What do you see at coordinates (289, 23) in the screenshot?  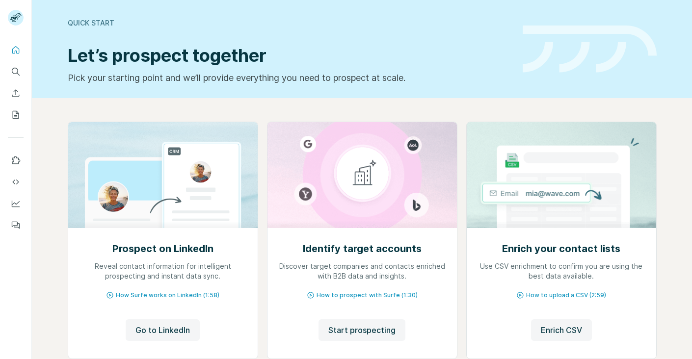 I see `div: Quick start` at bounding box center [289, 23].